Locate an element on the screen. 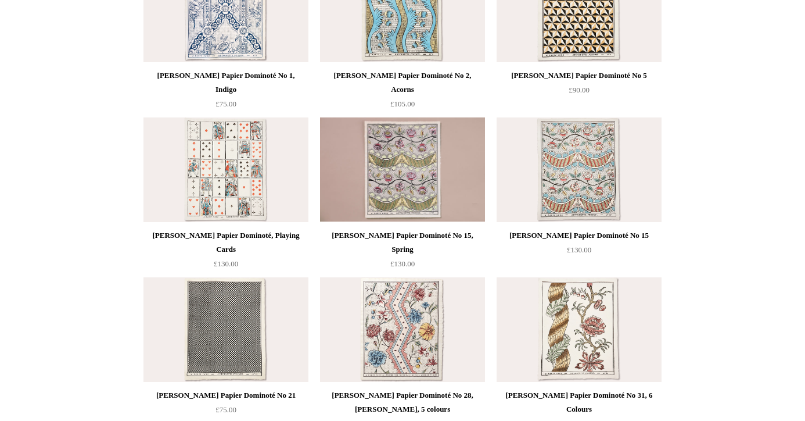  a: Antoinette Poisson Papier Dominoté No 15 Antoinette Poisson Papier Dominoté No 15 is located at coordinates (579, 170).